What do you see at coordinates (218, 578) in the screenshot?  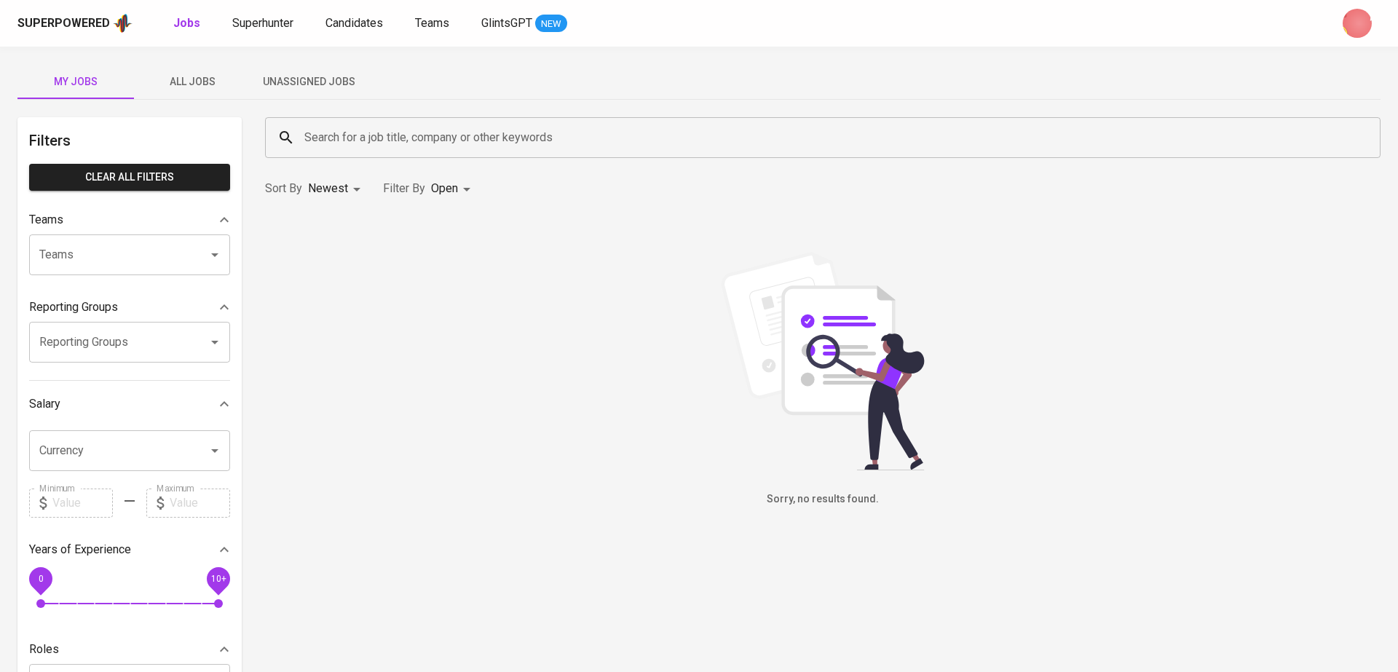 I see `span: 10+` at bounding box center [218, 578].